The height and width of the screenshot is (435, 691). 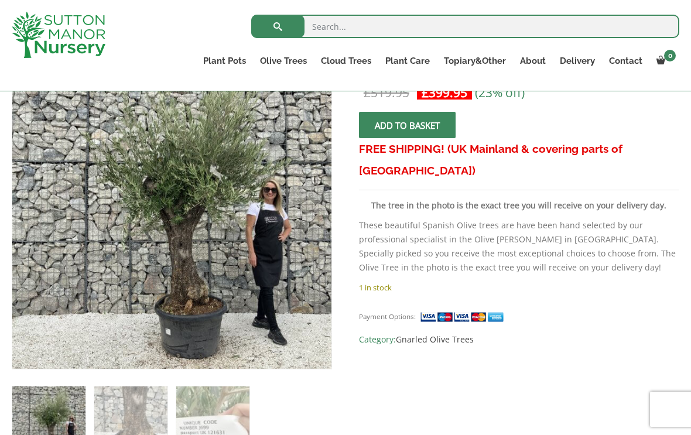 What do you see at coordinates (59, 35) in the screenshot?
I see `img: logo` at bounding box center [59, 35].